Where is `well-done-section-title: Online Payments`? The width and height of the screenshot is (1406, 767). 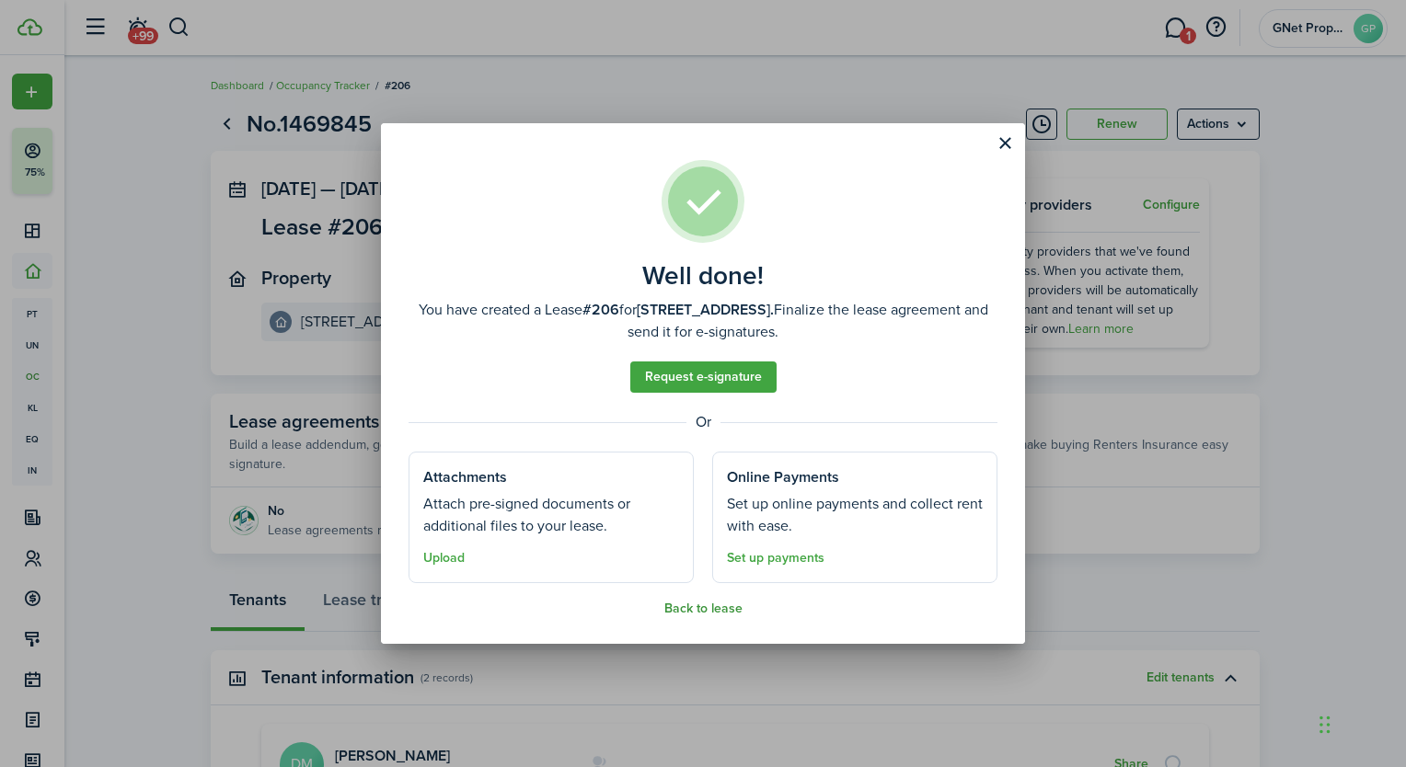
well-done-section-title: Online Payments is located at coordinates (783, 478).